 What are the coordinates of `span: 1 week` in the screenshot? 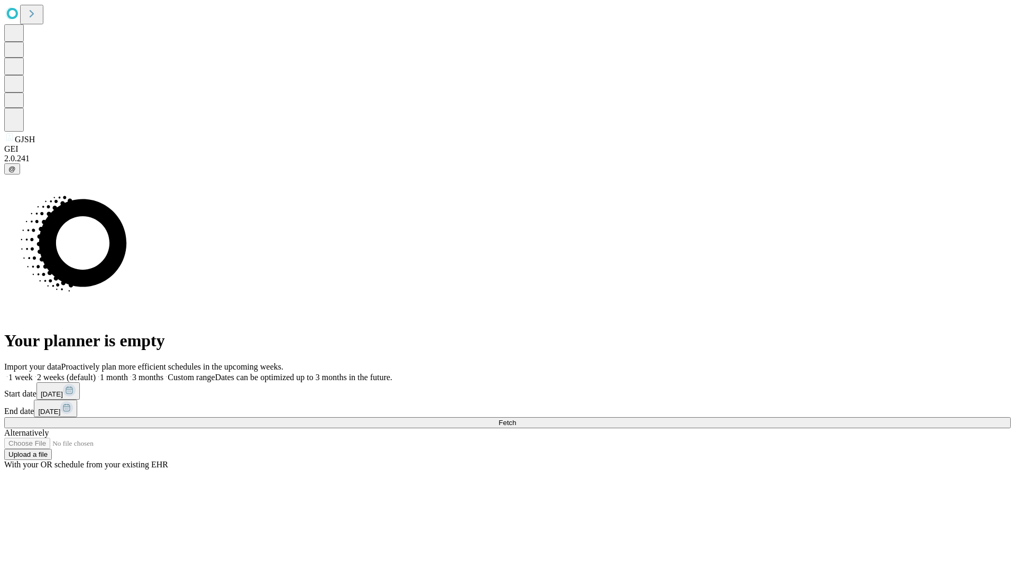 It's located at (21, 377).